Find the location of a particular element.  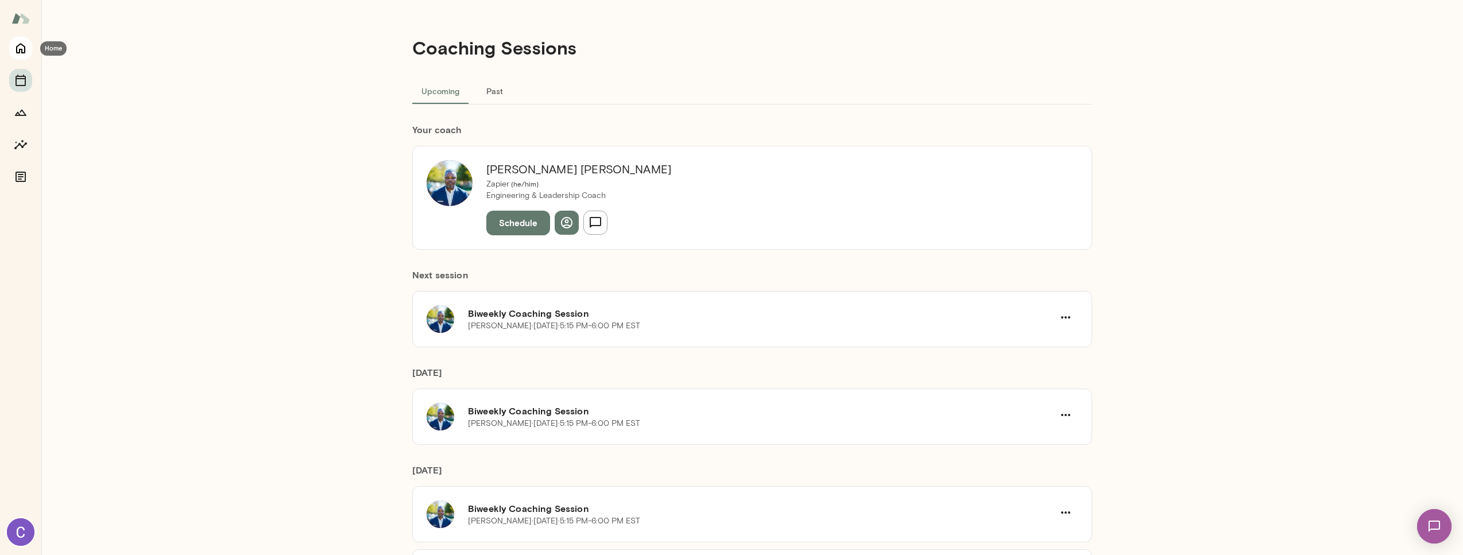

img: Mento is located at coordinates (21, 18).